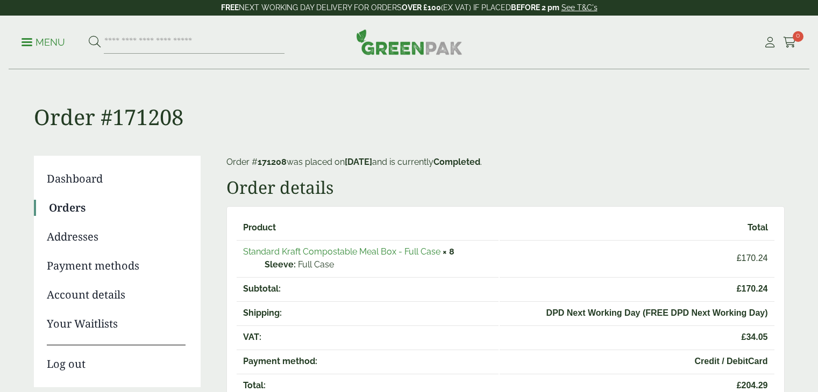  What do you see at coordinates (456, 162) in the screenshot?
I see `mark: Completed` at bounding box center [456, 162].